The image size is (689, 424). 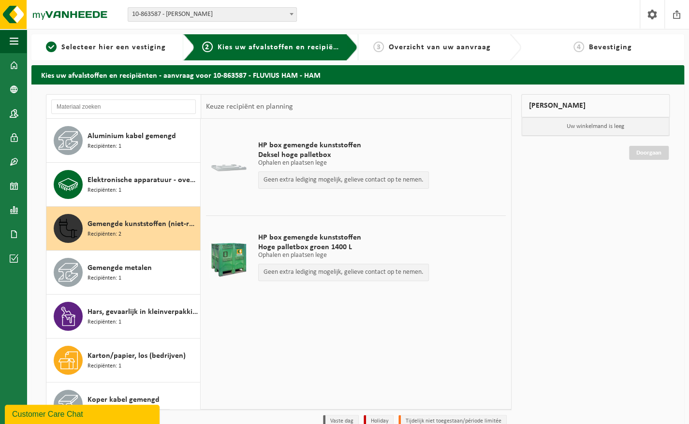 I want to click on span: 1, so click(x=51, y=47).